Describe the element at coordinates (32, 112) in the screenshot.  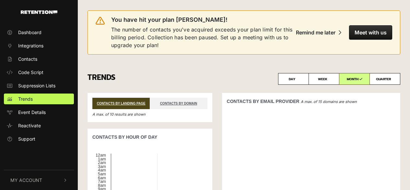
I see `span: Event Details` at that location.